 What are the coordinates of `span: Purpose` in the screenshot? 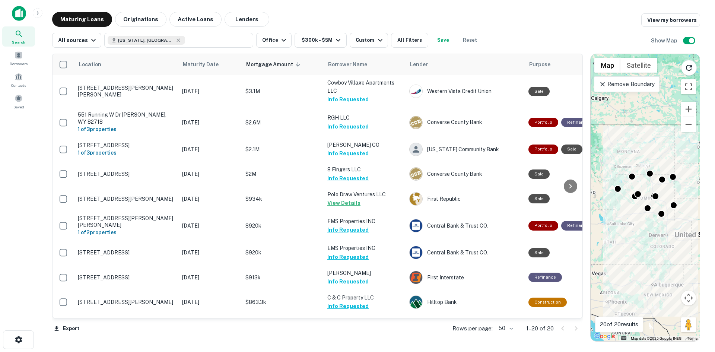 It's located at (540, 64).